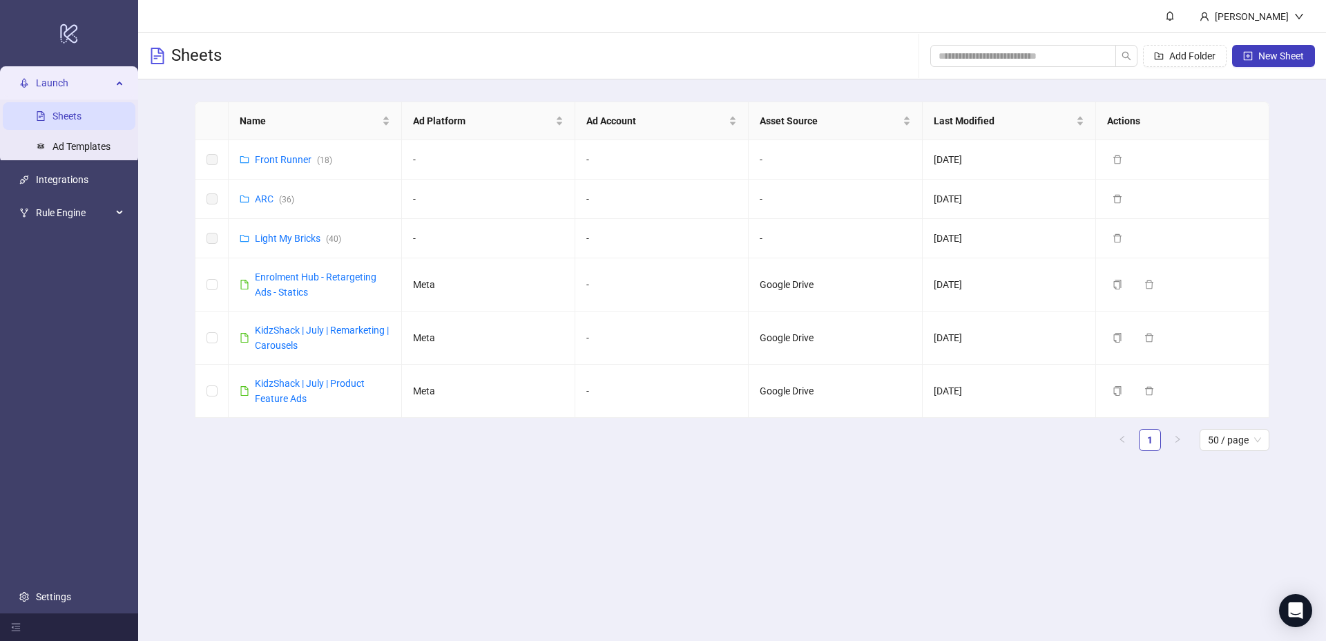 This screenshot has width=1326, height=641. Describe the element at coordinates (483, 121) in the screenshot. I see `span: Ad Platform` at that location.